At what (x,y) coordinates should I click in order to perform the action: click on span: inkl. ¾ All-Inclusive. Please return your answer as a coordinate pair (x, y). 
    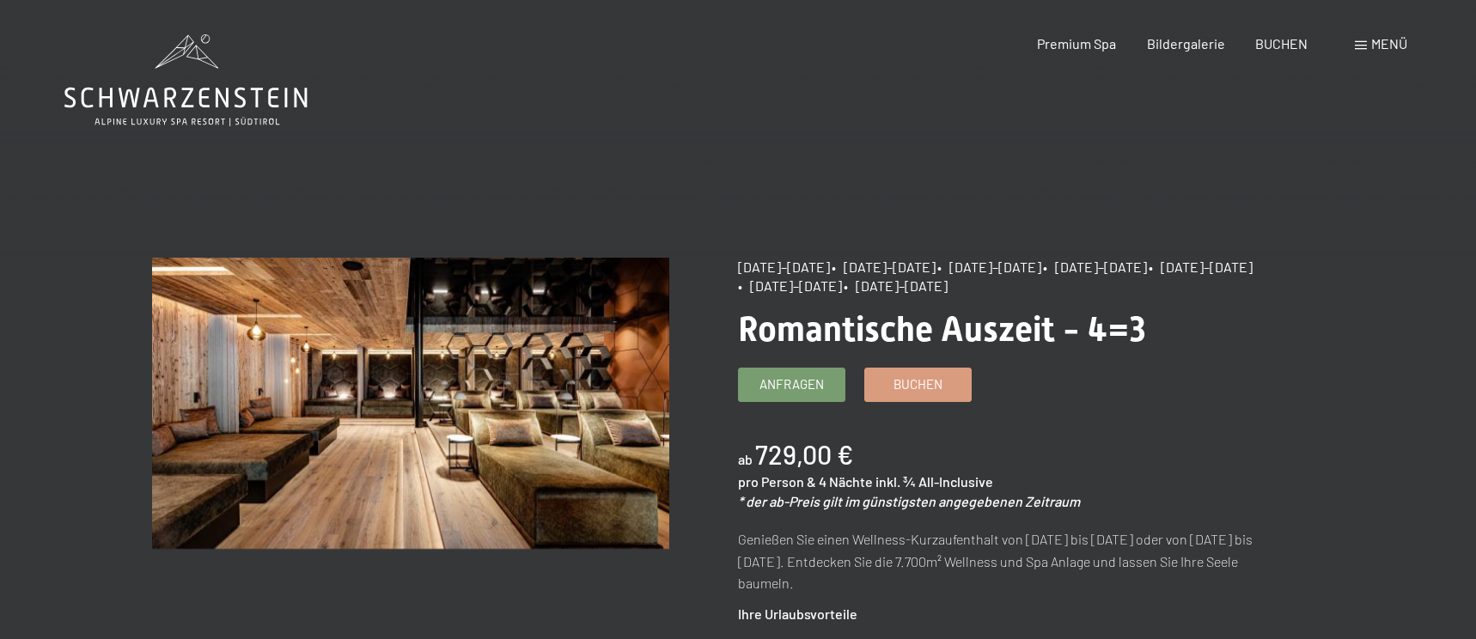
    Looking at the image, I should click on (934, 481).